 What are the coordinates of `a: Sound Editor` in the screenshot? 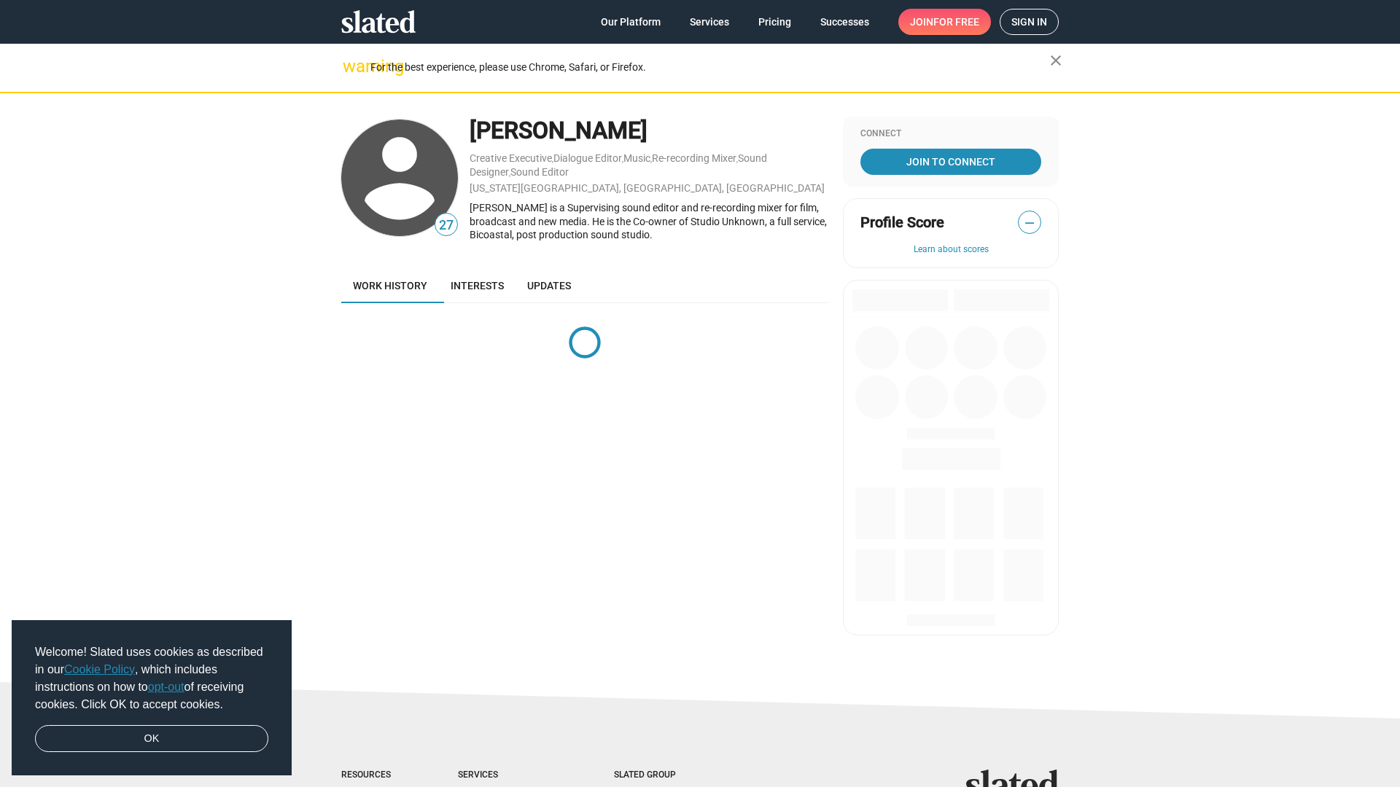 It's located at (539, 172).